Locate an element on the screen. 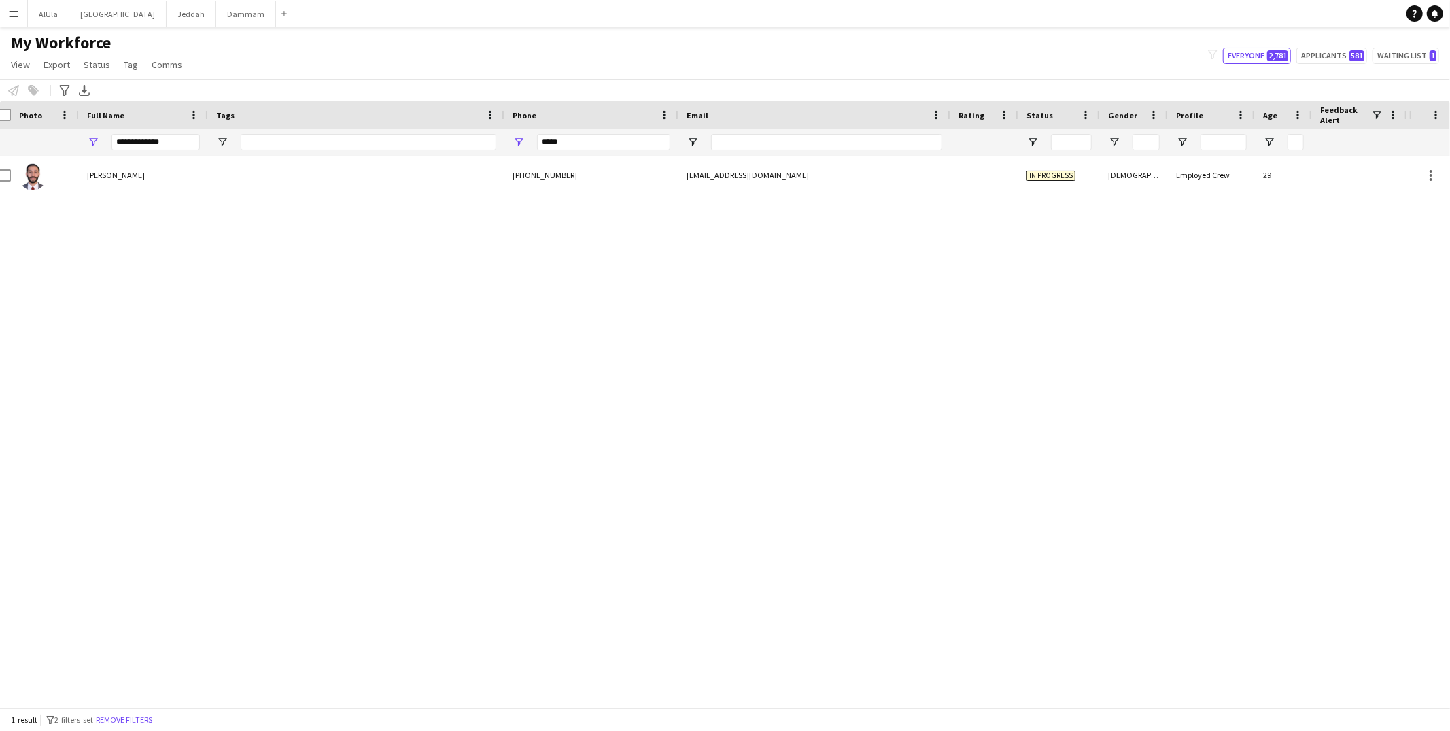  span: 2,781 is located at coordinates (1277, 56).